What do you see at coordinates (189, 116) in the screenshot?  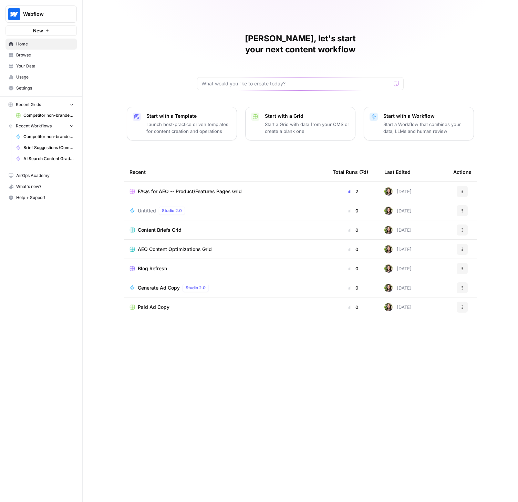 I see `p: Start with a Template` at bounding box center [189, 116].